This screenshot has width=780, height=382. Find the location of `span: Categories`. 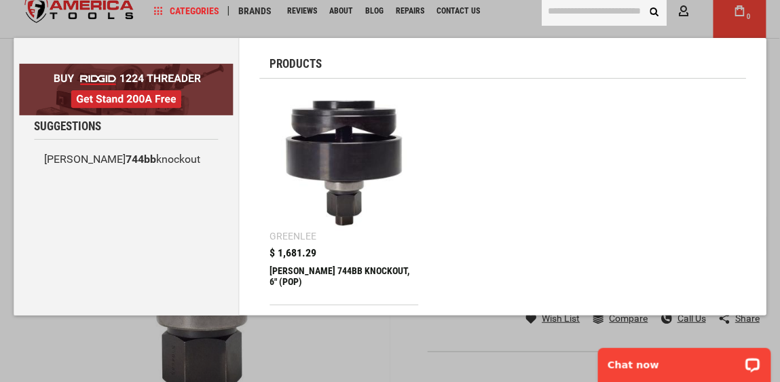

span: Categories is located at coordinates (187, 11).